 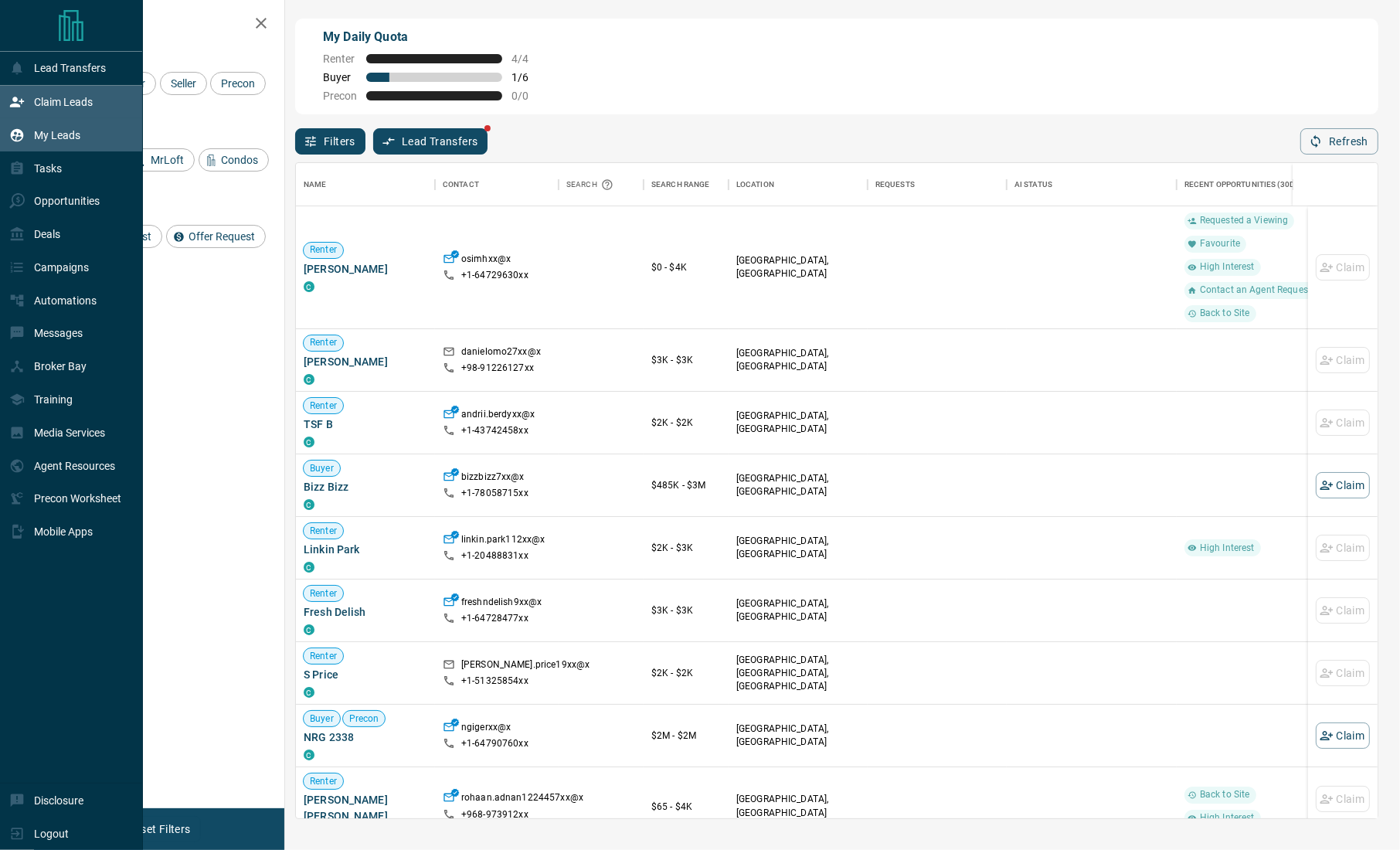 What do you see at coordinates (501, 353) in the screenshot?
I see `p: danielomo27xx@x` at bounding box center [501, 353].